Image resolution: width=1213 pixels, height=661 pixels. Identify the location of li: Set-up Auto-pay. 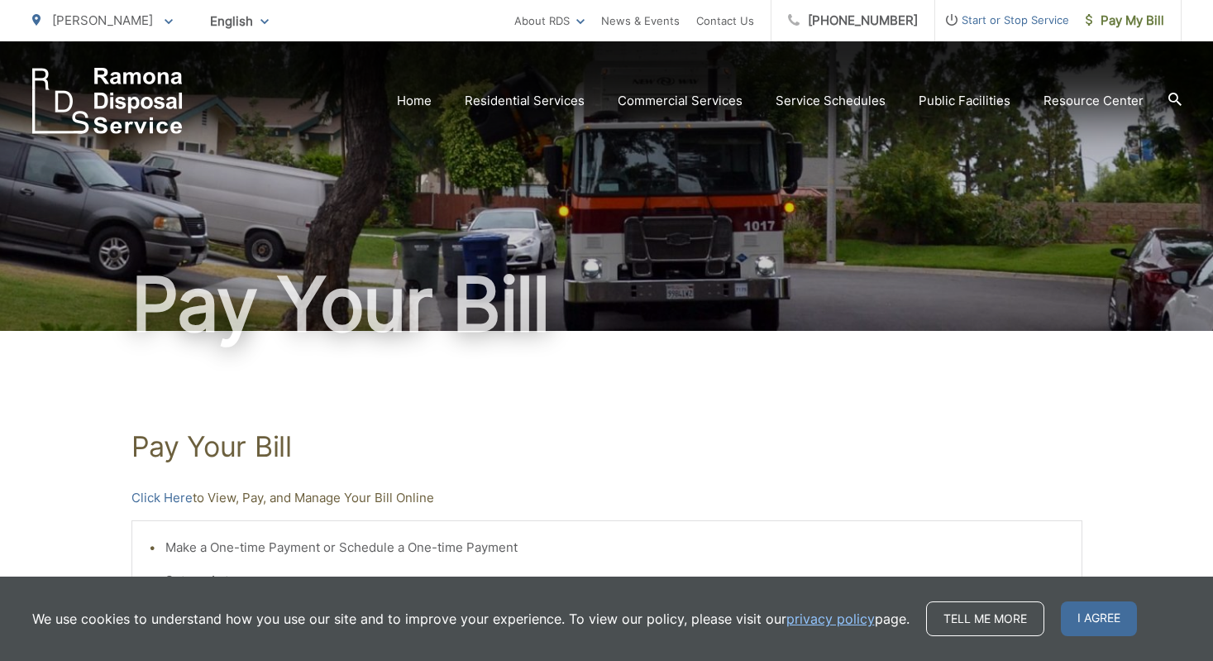
(615, 581).